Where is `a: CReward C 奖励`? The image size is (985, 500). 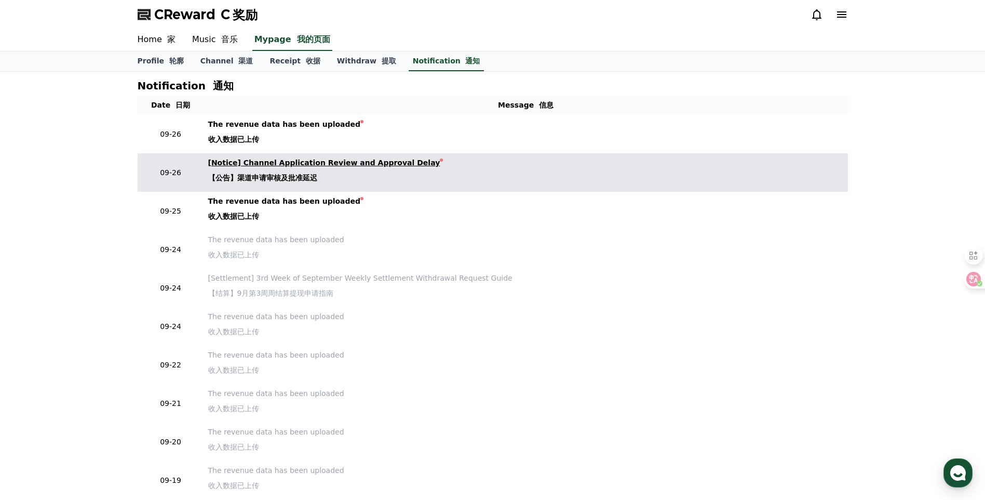 a: CReward C 奖励 is located at coordinates (197, 15).